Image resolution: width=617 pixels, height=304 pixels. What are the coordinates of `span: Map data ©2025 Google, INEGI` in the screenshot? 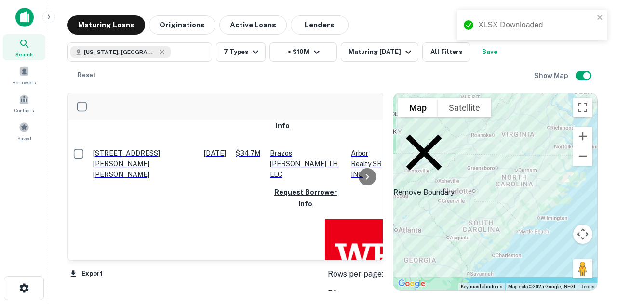 It's located at (541, 286).